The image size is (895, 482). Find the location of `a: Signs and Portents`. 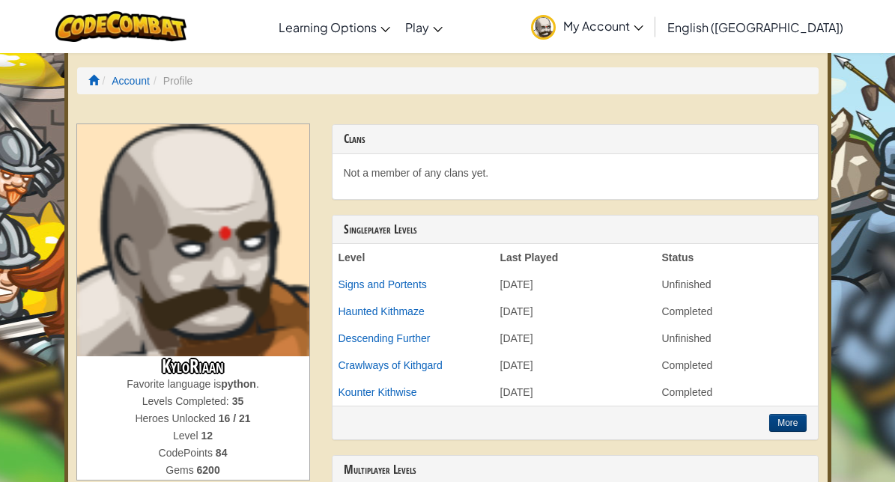

a: Signs and Portents is located at coordinates (383, 285).